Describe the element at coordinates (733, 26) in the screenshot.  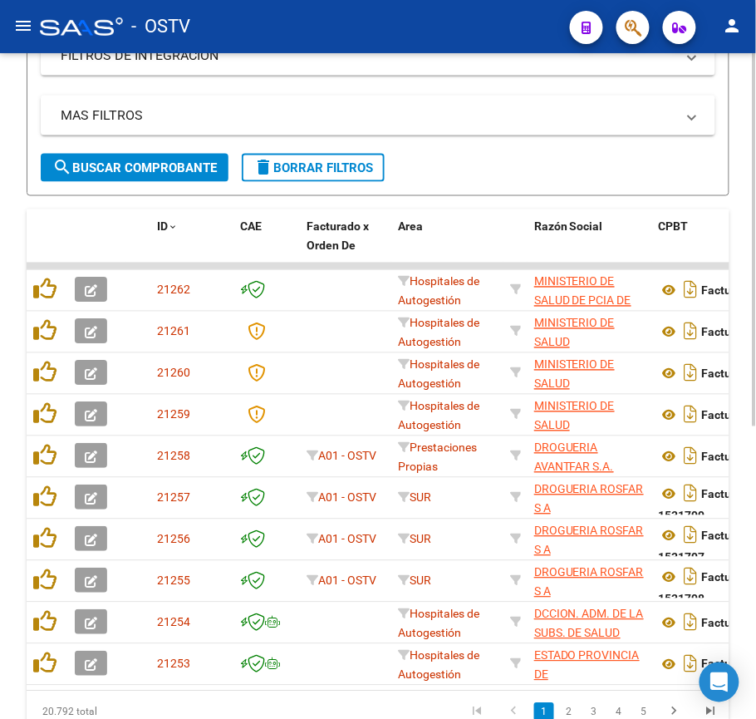
I see `mat-icon: person` at that location.